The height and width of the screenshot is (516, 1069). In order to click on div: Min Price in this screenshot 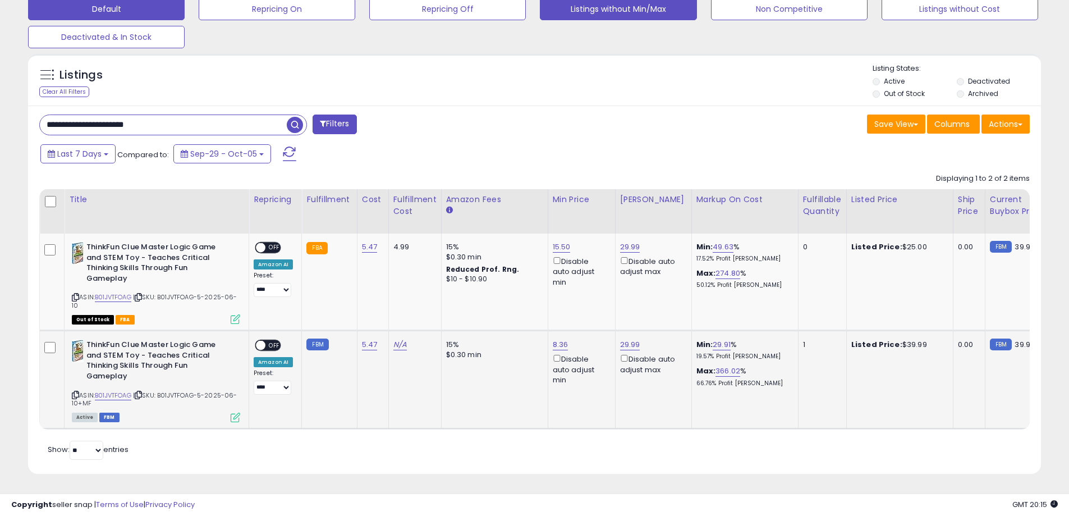, I will do `click(582, 199)`.